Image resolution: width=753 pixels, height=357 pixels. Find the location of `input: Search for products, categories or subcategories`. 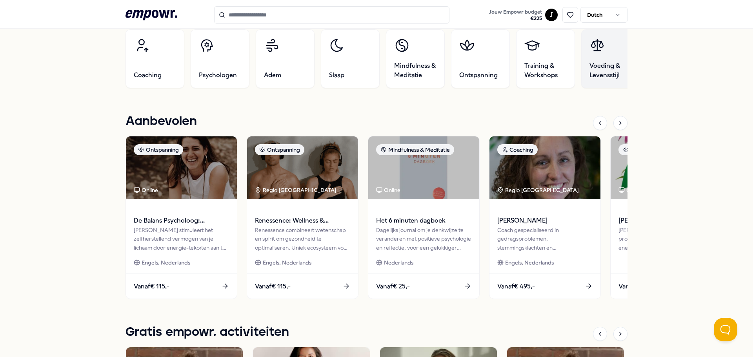

input: Search for products, categories or subcategories is located at coordinates (332, 15).